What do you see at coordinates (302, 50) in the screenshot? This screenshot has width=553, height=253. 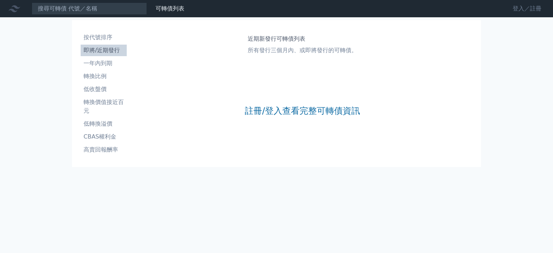 I see `p: 所有發行三個月內、或即將發行的可轉債。` at bounding box center [302, 50].